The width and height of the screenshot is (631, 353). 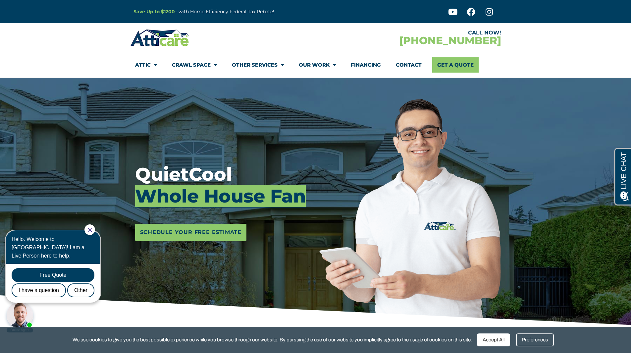 What do you see at coordinates (409, 33) in the screenshot?
I see `div: CALL NOW!` at bounding box center [409, 33].